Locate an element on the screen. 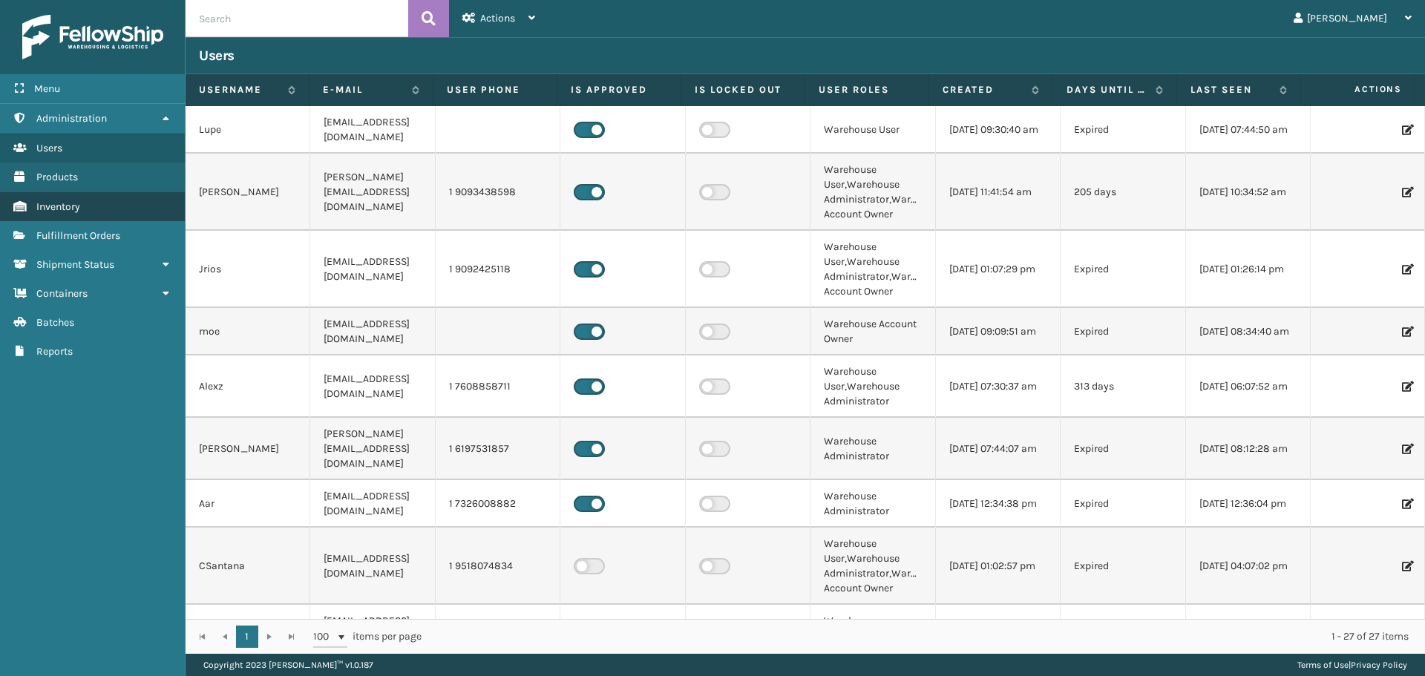 Image resolution: width=1425 pixels, height=676 pixels. td: Jrios is located at coordinates (248, 269).